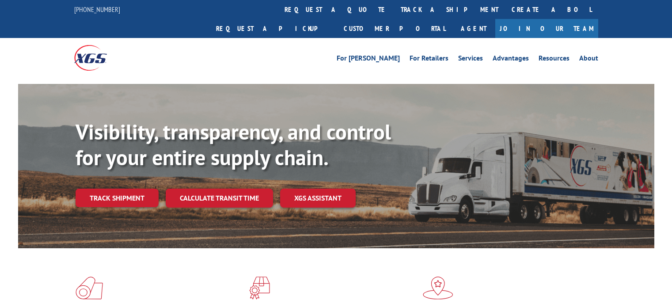 The image size is (672, 307). What do you see at coordinates (318, 198) in the screenshot?
I see `a: XGS ASSISTANT` at bounding box center [318, 198].